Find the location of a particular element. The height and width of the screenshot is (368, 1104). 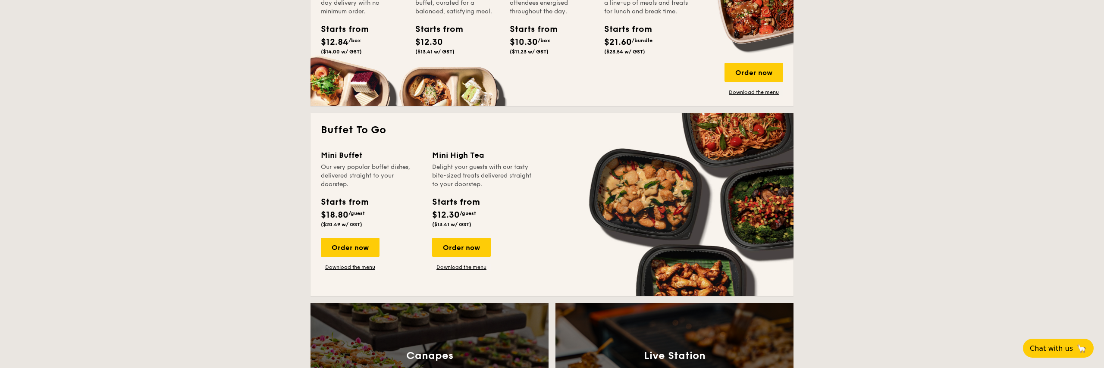

span: ($20.49 w/ GST) is located at coordinates (342, 225).